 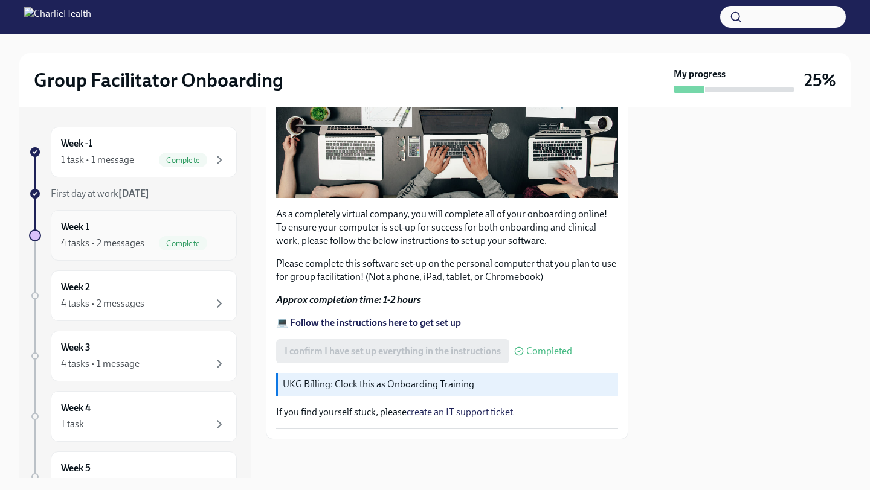 What do you see at coordinates (549, 352) in the screenshot?
I see `span: Completed` at bounding box center [549, 352].